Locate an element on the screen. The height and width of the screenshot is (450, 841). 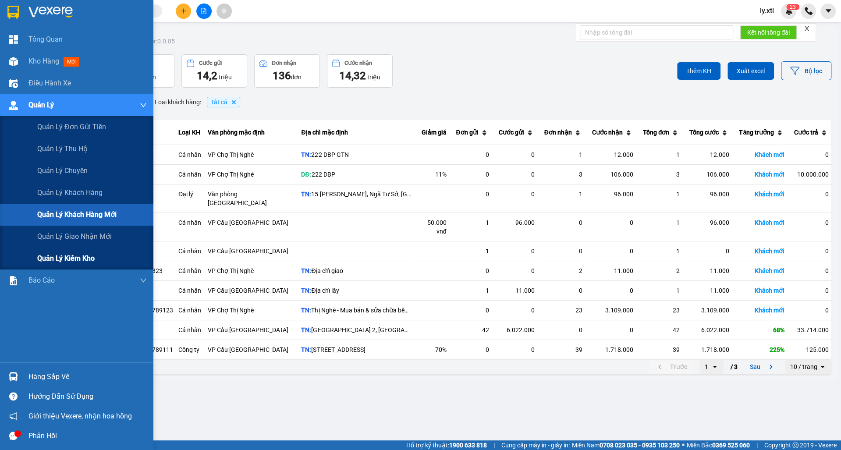
th: Đơn nhận, not sorted is located at coordinates (561, 132).